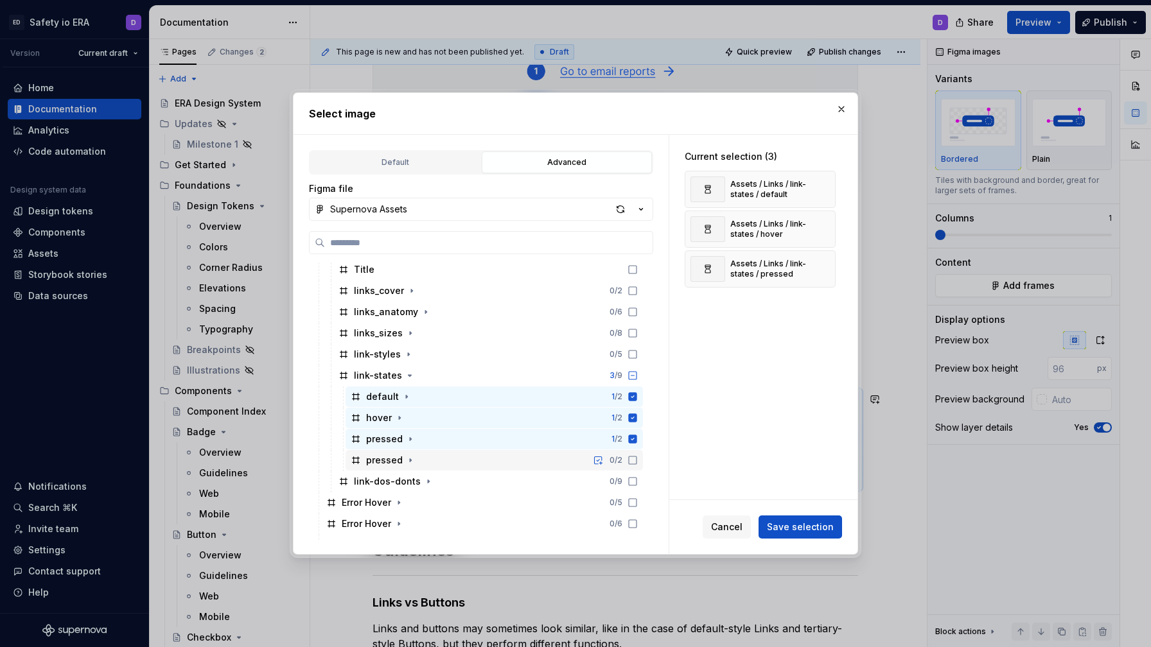 This screenshot has width=1151, height=647. I want to click on div: Buttons, so click(359, 545).